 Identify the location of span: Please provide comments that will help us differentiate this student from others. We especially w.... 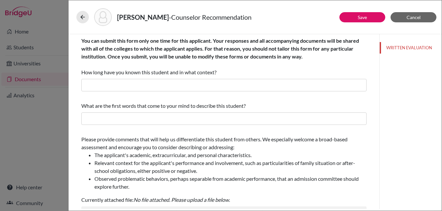
(224, 163).